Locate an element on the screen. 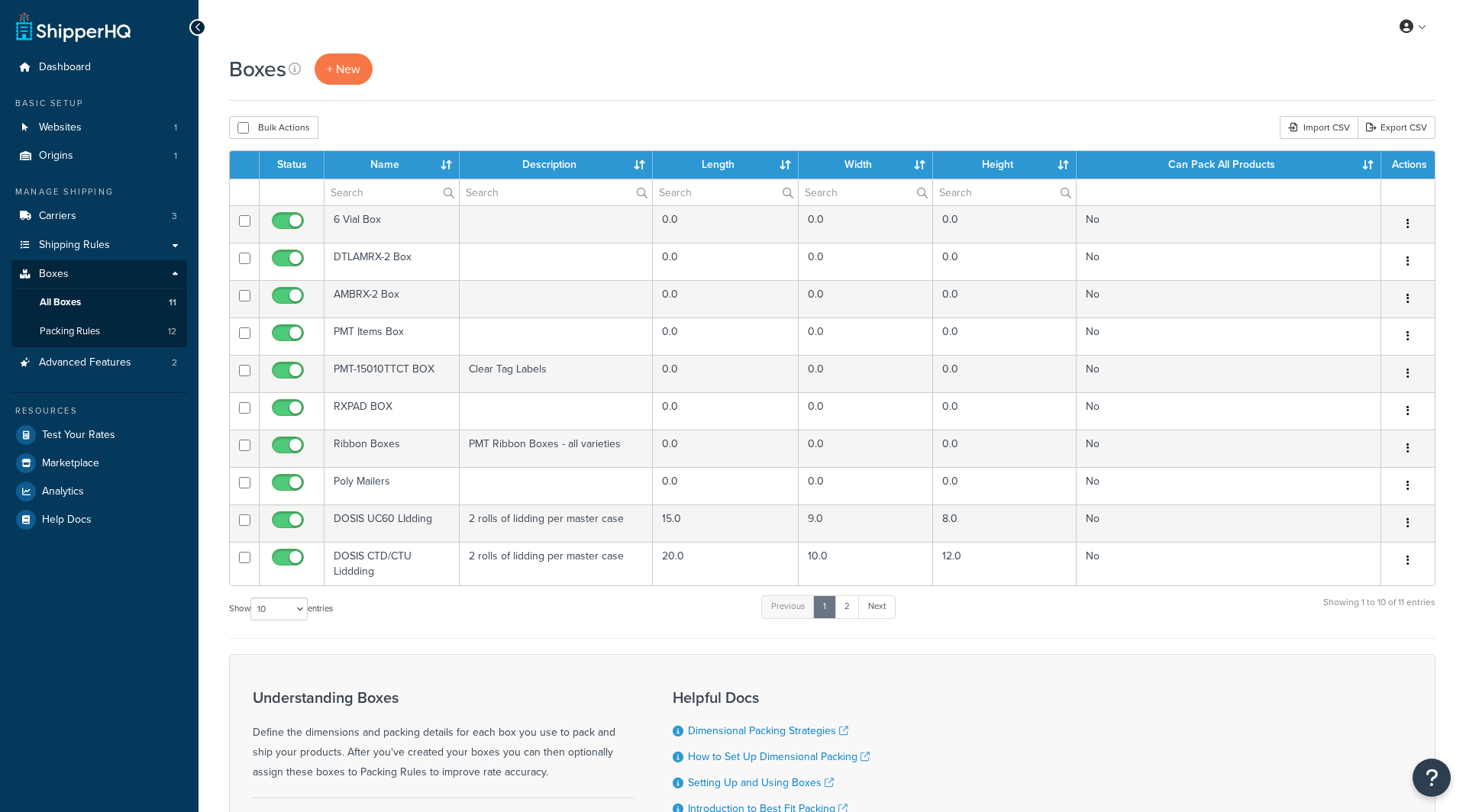 This screenshot has height=812, width=1466. span: 3 is located at coordinates (174, 216).